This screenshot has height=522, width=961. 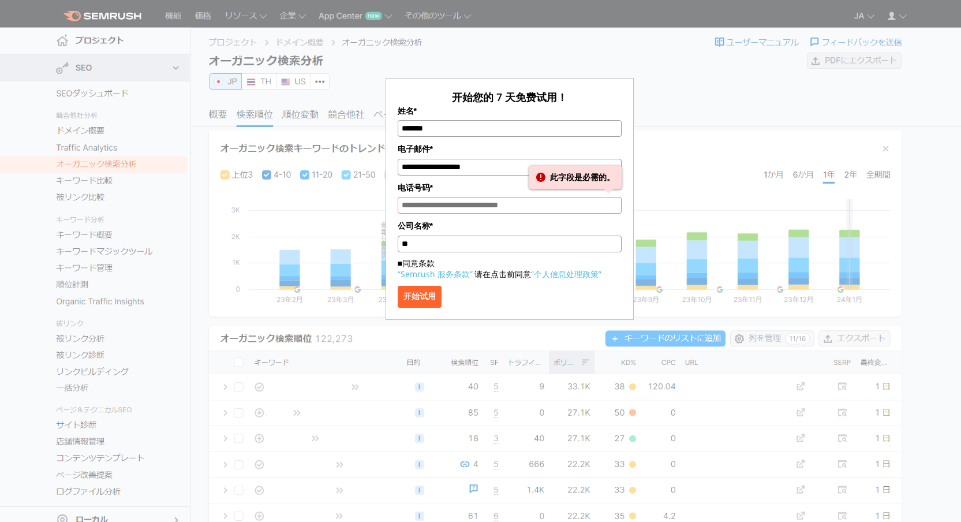 I want to click on a: “Semrush 服务条款”, so click(x=435, y=274).